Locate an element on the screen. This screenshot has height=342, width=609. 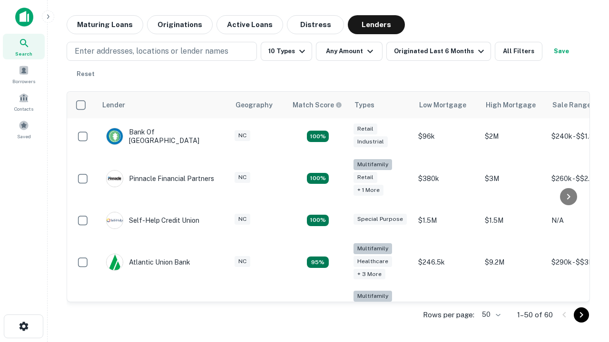
div: Search is located at coordinates (24, 47).